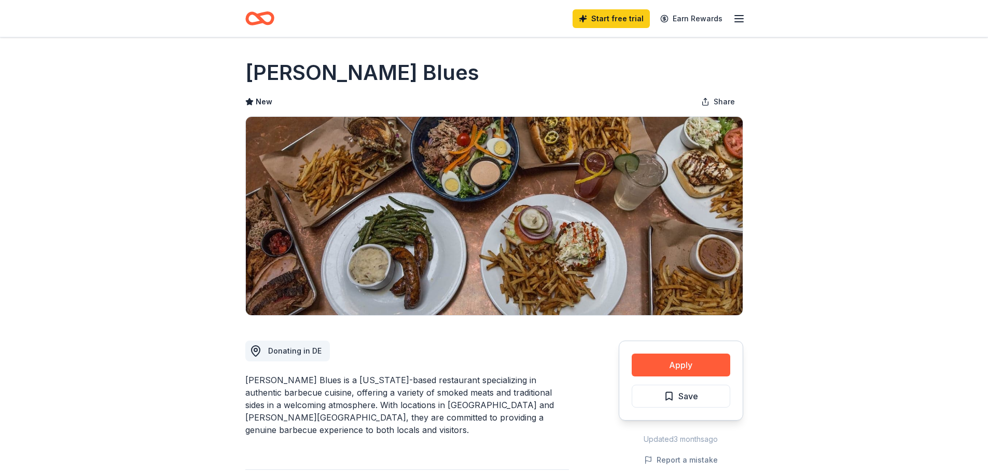  What do you see at coordinates (264, 102) in the screenshot?
I see `span: New` at bounding box center [264, 102].